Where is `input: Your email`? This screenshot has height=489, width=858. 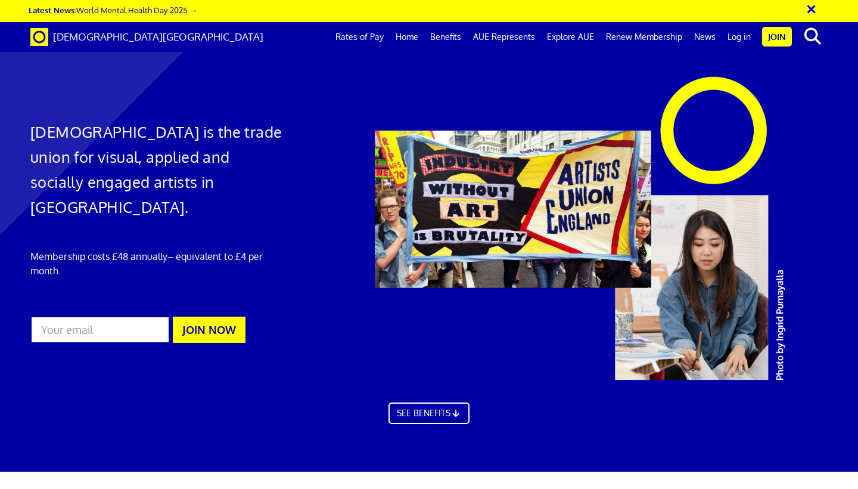 input: Your email is located at coordinates (100, 330).